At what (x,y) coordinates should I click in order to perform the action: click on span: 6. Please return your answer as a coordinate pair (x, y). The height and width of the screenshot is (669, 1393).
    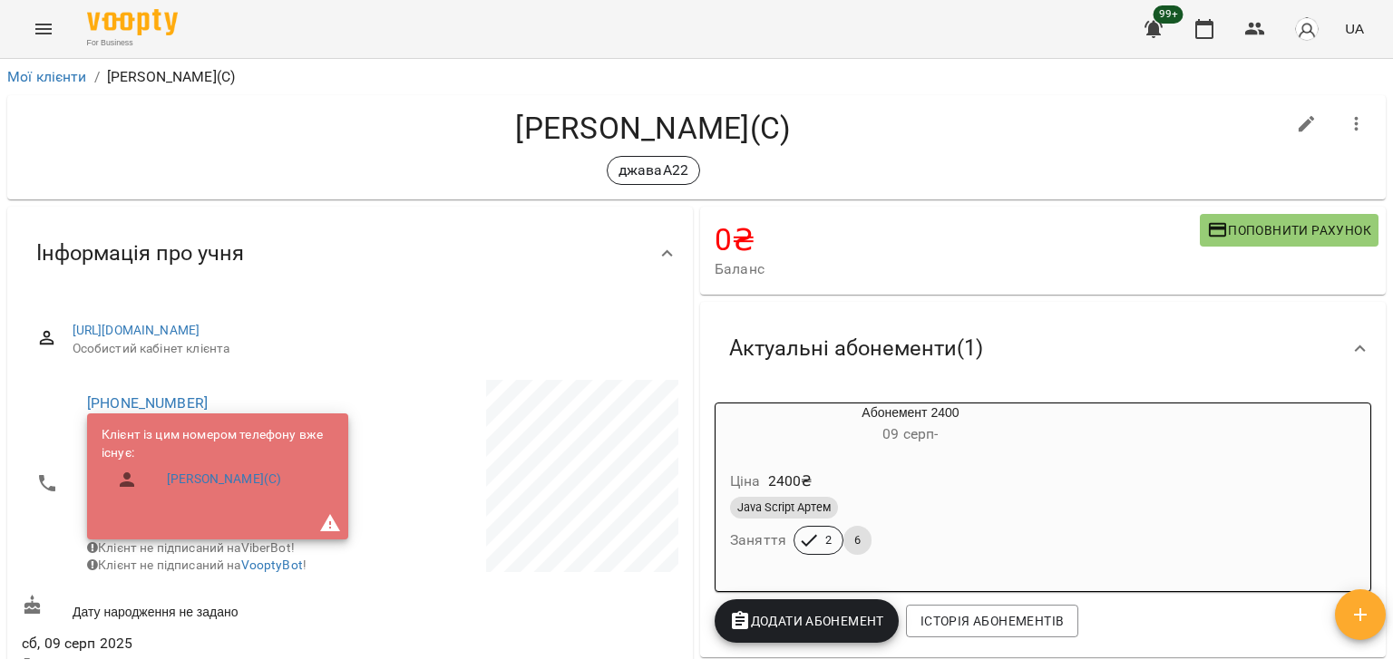
    Looking at the image, I should click on (857, 541).